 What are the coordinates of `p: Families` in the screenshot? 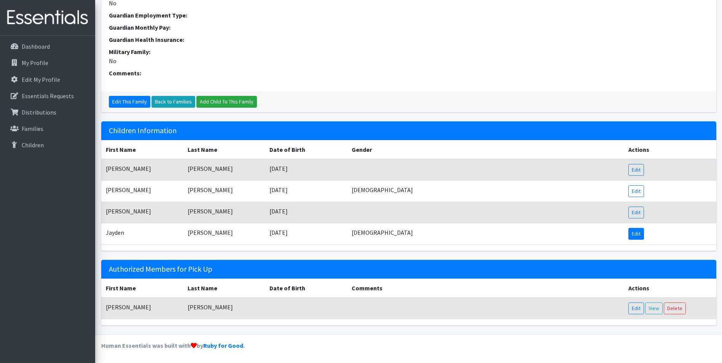 It's located at (32, 129).